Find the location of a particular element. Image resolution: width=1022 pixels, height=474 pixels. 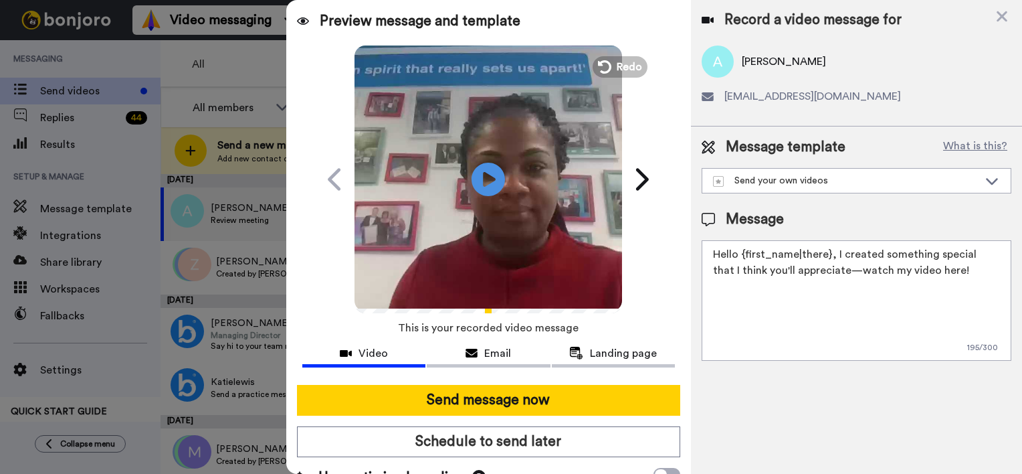

span: Landing page is located at coordinates (623, 353).